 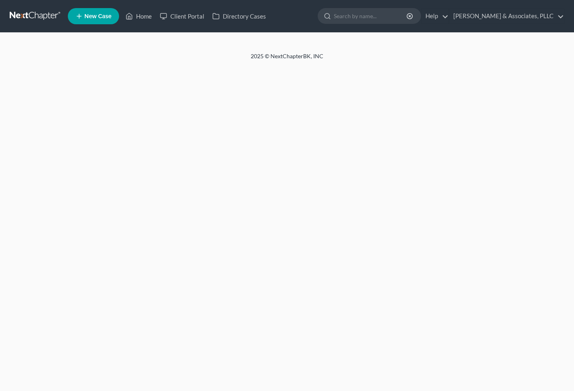 What do you see at coordinates (239, 16) in the screenshot?
I see `a: Directory Cases` at bounding box center [239, 16].